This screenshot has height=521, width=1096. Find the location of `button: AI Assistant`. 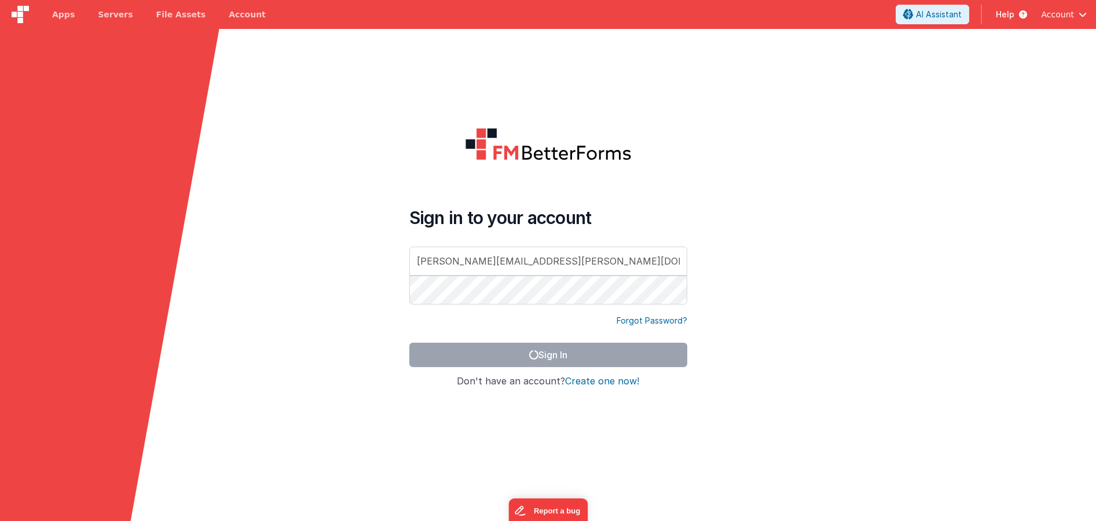

button: AI Assistant is located at coordinates (932, 14).